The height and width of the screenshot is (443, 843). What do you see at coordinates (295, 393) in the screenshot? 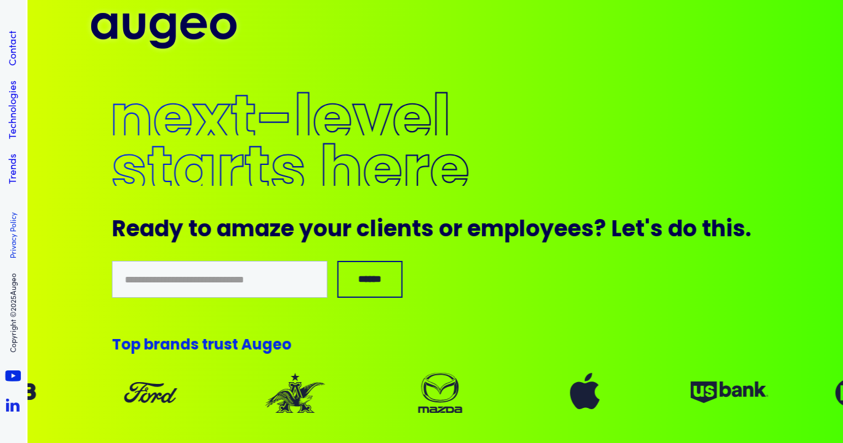
I see `img: Client logo: Anheuser-Busch` at bounding box center [295, 393].